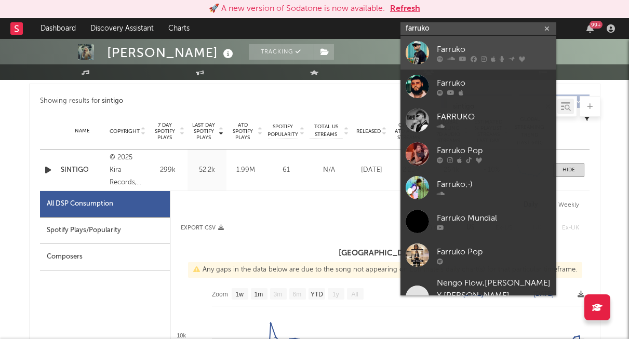 This screenshot has height=339, width=629. What do you see at coordinates (596, 24) in the screenshot?
I see `div: 99 +` at bounding box center [596, 24].